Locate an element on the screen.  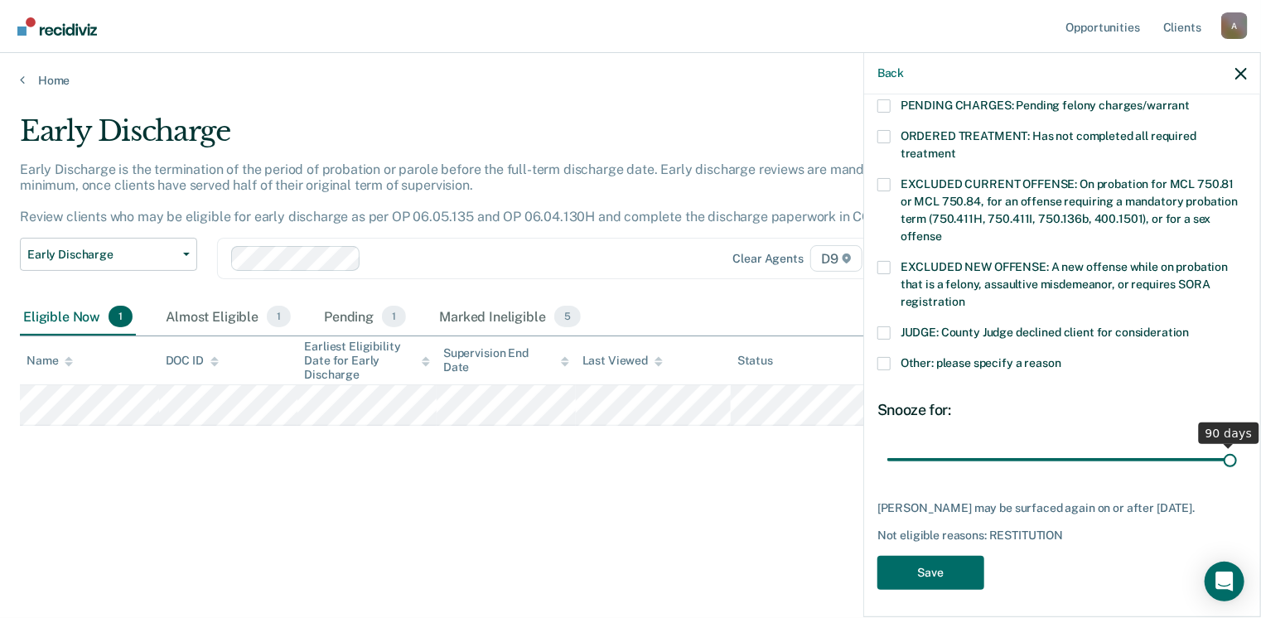
div: Marked Ineligible is located at coordinates (510, 317).